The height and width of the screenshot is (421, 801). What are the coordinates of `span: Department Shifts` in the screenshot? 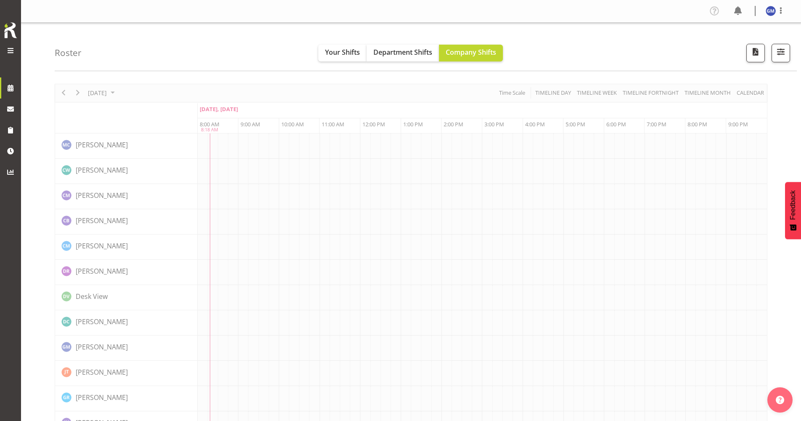 It's located at (403, 52).